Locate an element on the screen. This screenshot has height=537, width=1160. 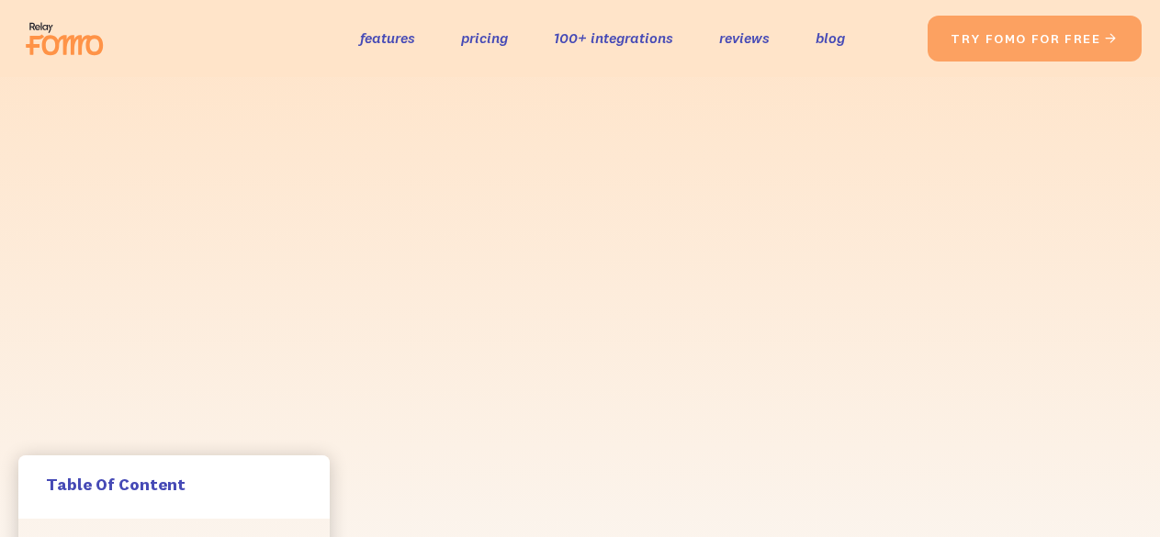
a: pricing is located at coordinates (484, 38).